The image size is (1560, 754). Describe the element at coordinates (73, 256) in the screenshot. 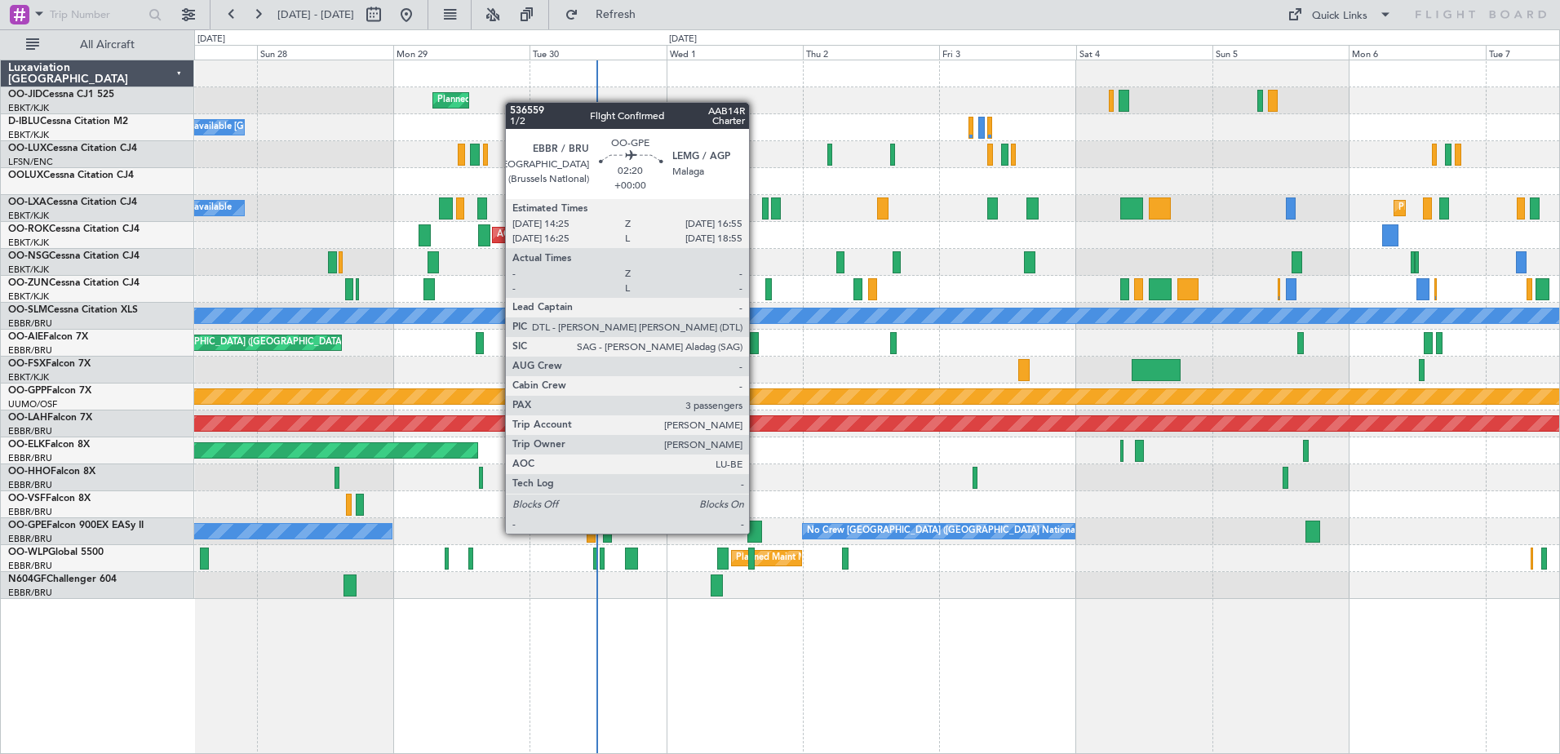

I see `a: OO-NSGCessna Citation CJ4` at that location.